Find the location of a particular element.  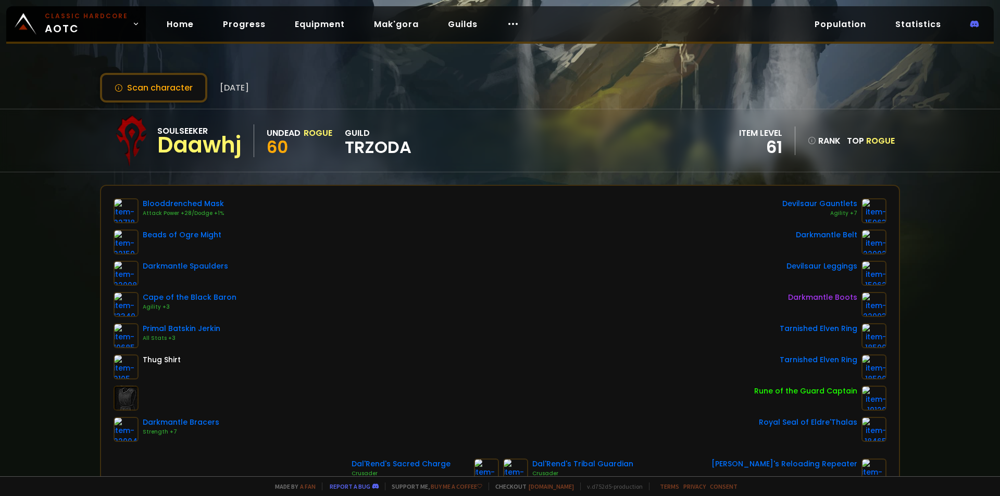

div: Agility +3 is located at coordinates (190, 307).